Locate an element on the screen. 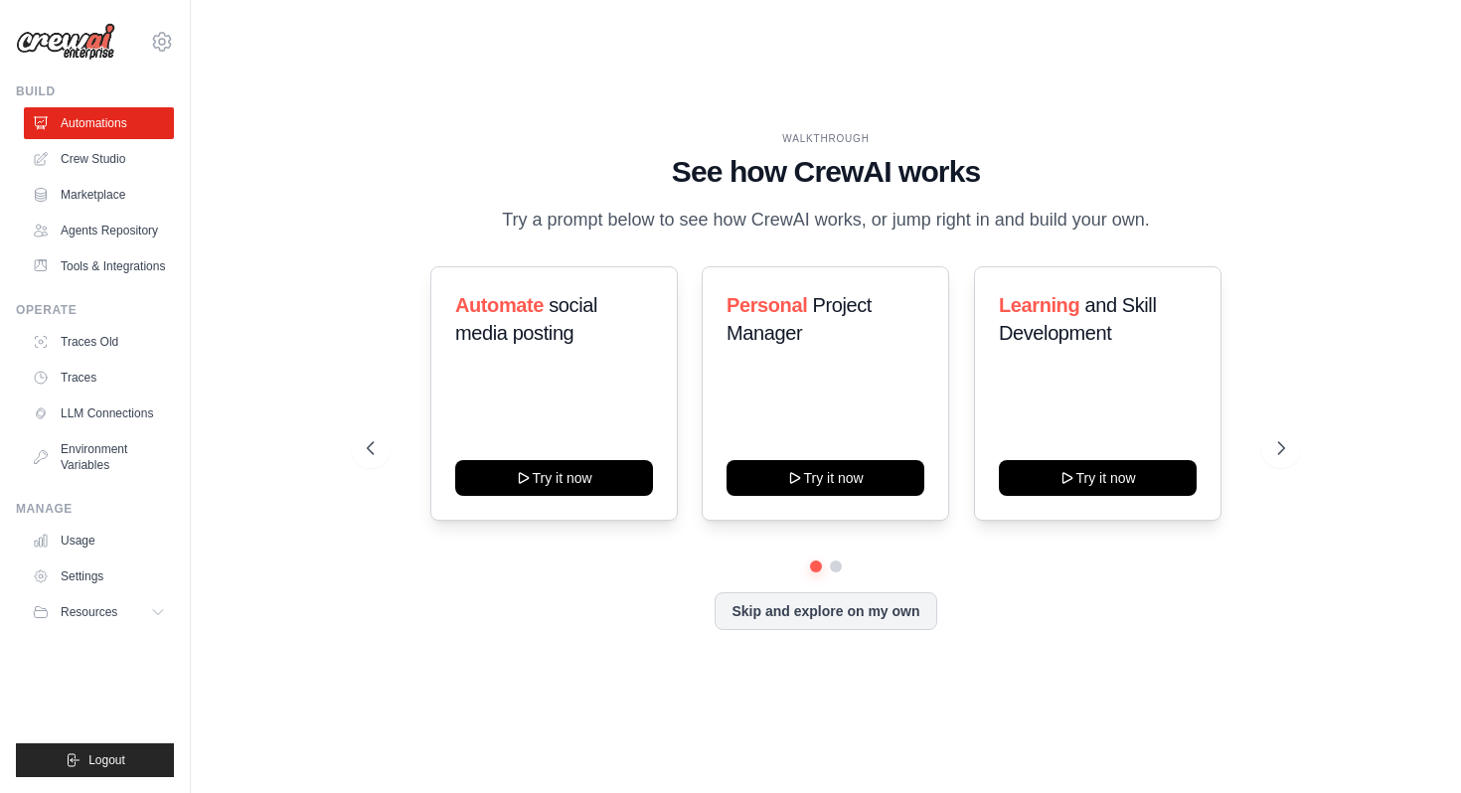  div: Build is located at coordinates (94, 91).